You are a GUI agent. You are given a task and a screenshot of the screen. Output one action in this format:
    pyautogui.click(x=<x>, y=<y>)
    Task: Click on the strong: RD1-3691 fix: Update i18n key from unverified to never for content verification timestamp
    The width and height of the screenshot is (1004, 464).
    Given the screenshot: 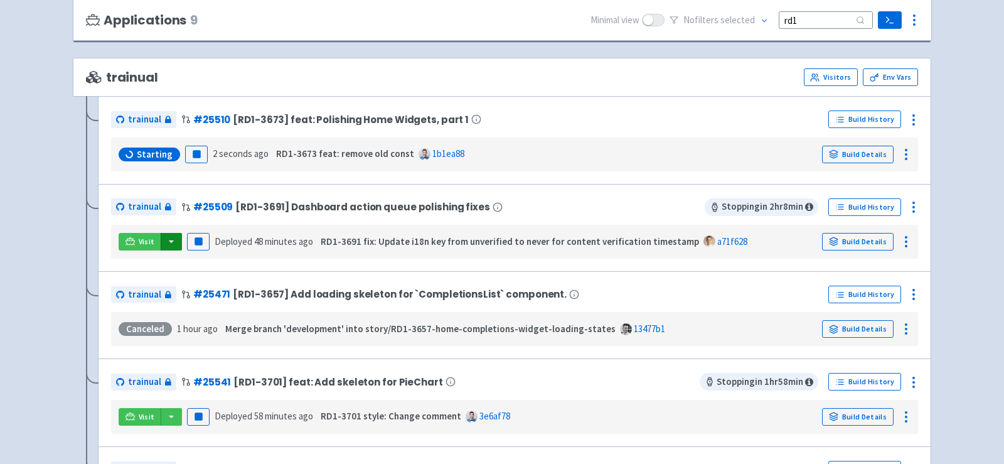 What is the action you would take?
    pyautogui.click(x=510, y=241)
    